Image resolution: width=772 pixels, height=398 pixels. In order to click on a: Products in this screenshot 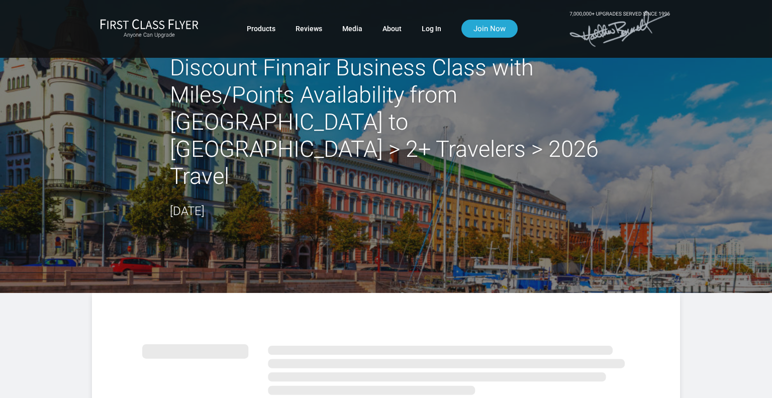, I will do `click(261, 29)`.